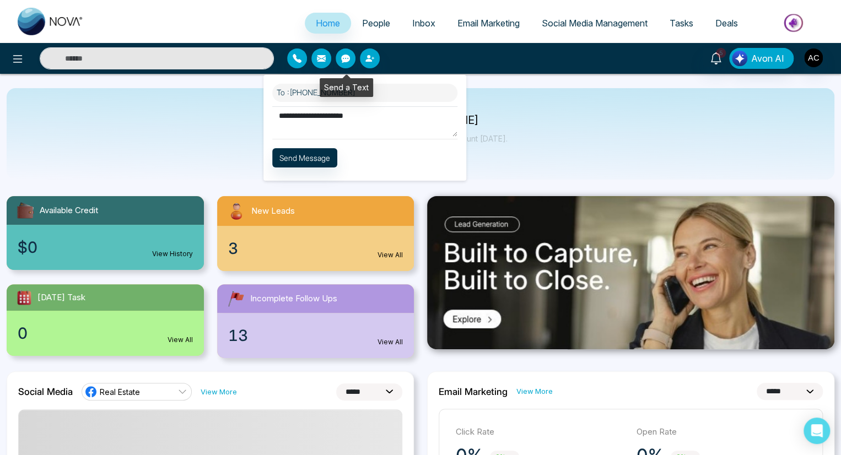 This screenshot has width=841, height=455. I want to click on h2: Social Media, so click(45, 392).